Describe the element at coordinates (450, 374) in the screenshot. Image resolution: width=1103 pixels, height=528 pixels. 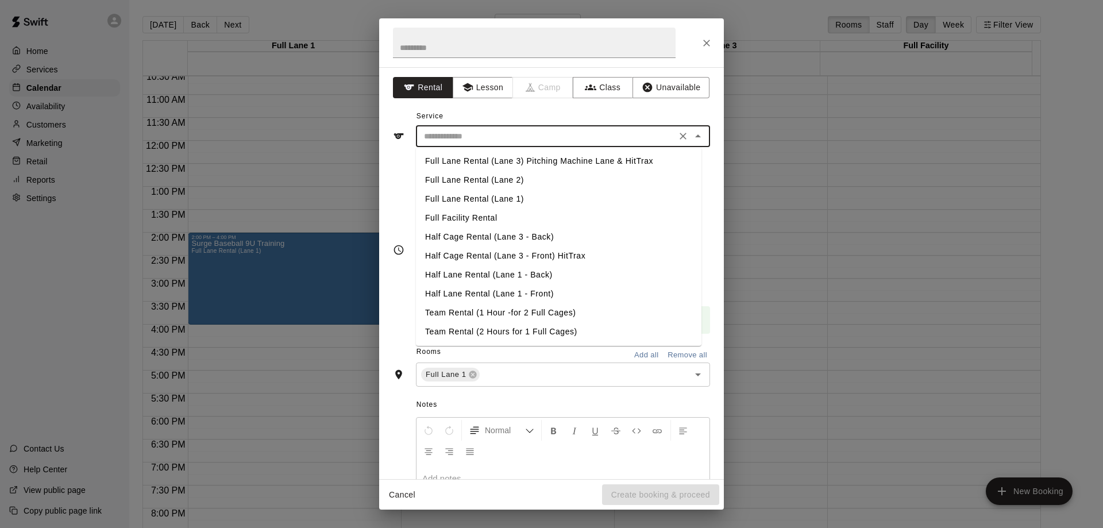
I see `div: Full Lane 1` at that location.